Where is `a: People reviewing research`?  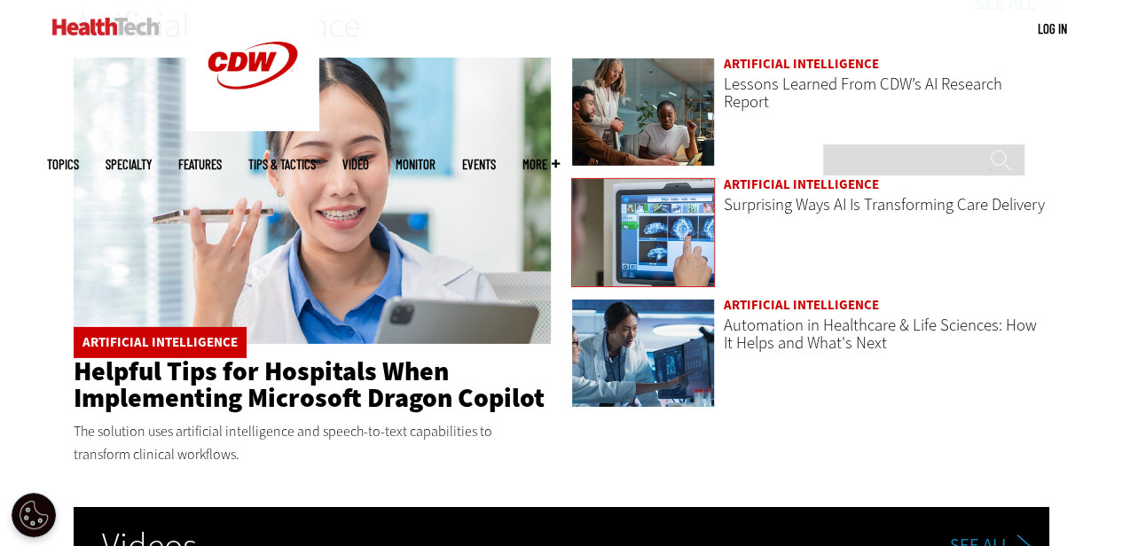 a: People reviewing research is located at coordinates (642, 114).